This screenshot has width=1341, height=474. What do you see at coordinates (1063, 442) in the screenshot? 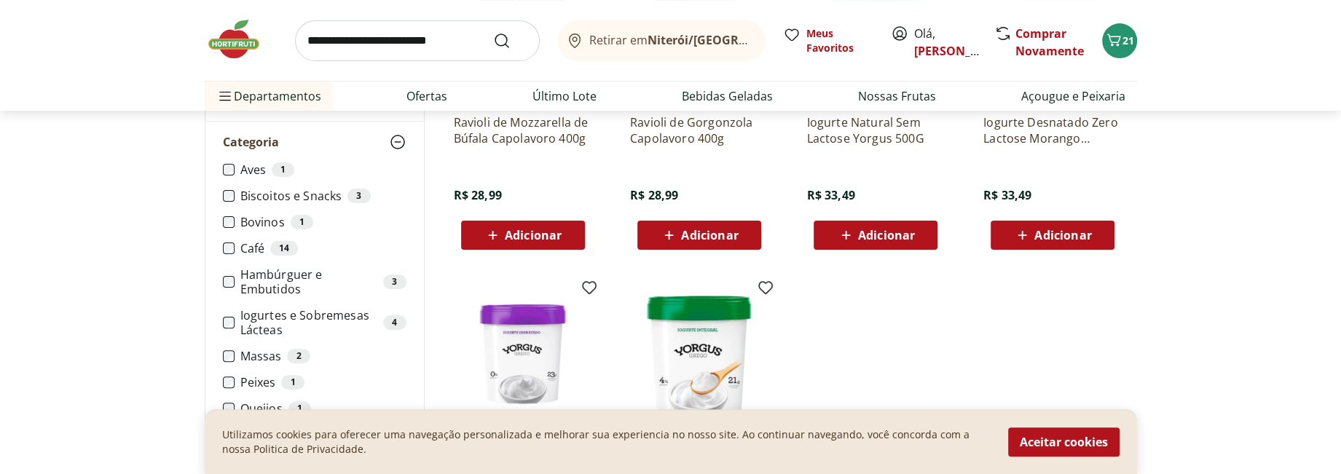
I see `button: Aceitar cookies` at bounding box center [1063, 442].